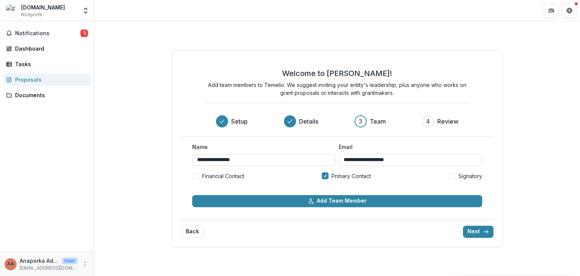 The width and height of the screenshot is (580, 276). I want to click on button: Back, so click(192, 232).